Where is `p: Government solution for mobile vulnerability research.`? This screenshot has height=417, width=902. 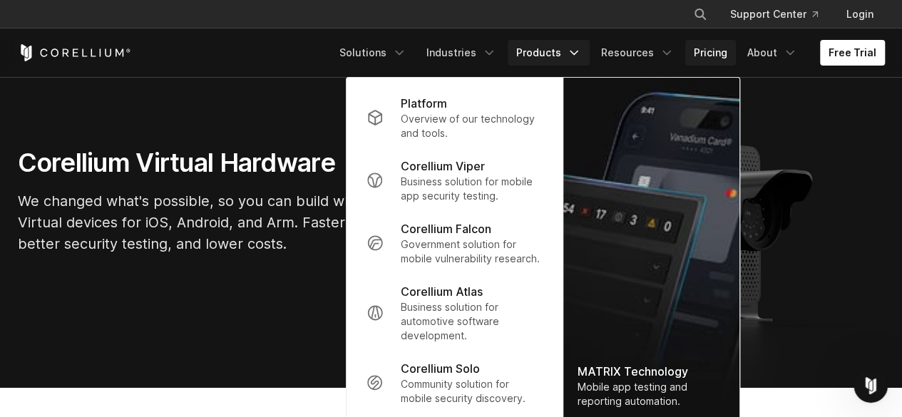 p: Government solution for mobile vulnerability research. is located at coordinates (471, 252).